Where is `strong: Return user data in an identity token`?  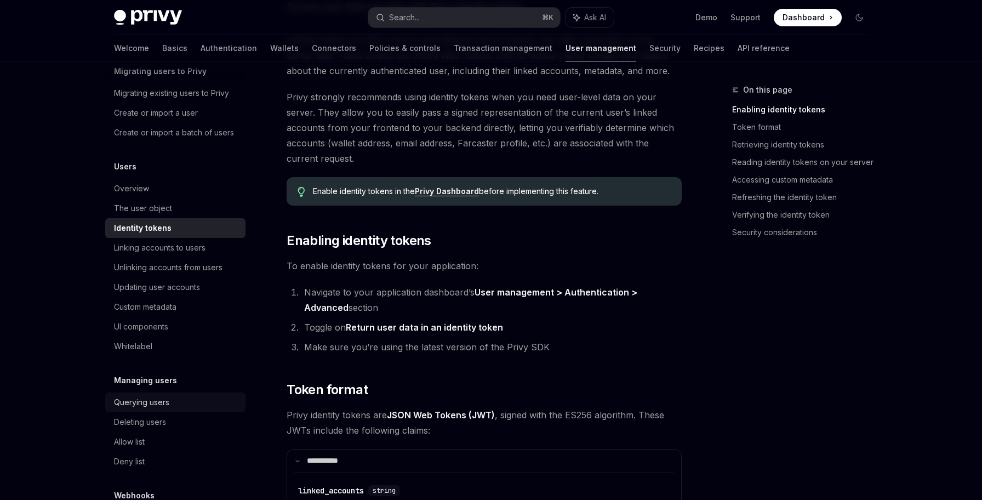
strong: Return user data in an identity token is located at coordinates (424, 327).